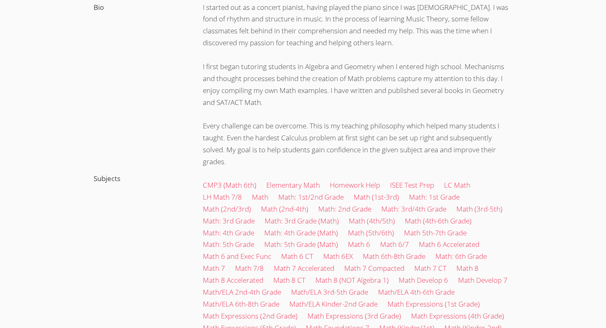 The width and height of the screenshot is (606, 328). I want to click on a: Math (4th/5th), so click(372, 221).